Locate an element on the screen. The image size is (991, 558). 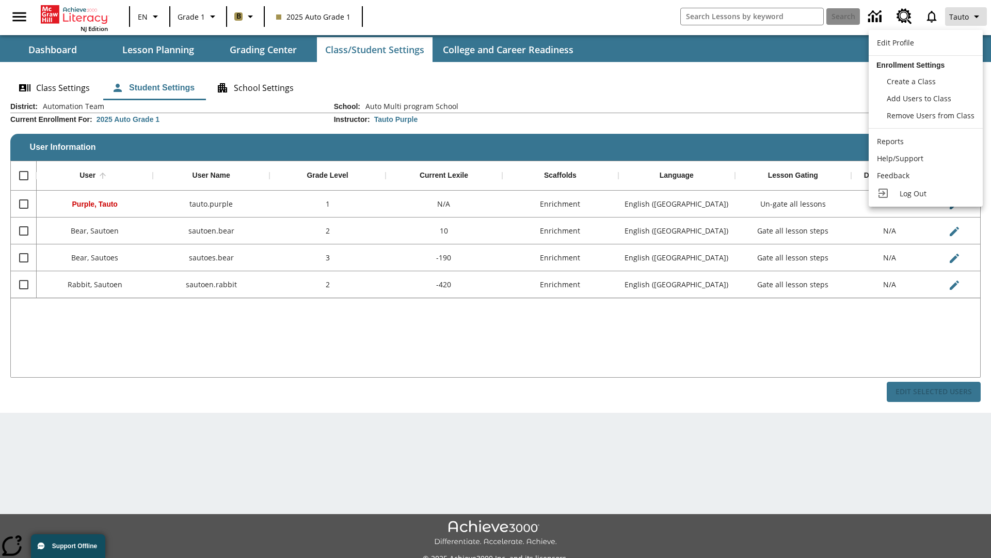
span: Add Users to Class is located at coordinates (919, 98).